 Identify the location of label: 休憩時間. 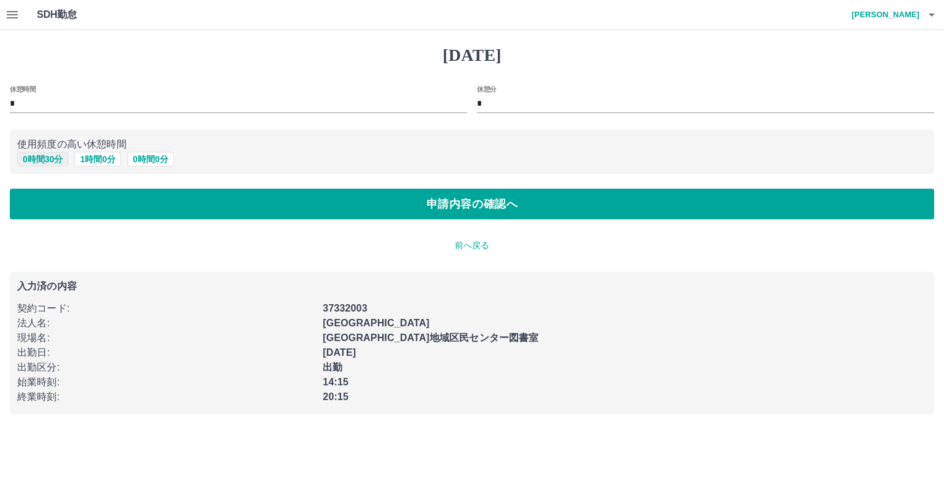
(23, 89).